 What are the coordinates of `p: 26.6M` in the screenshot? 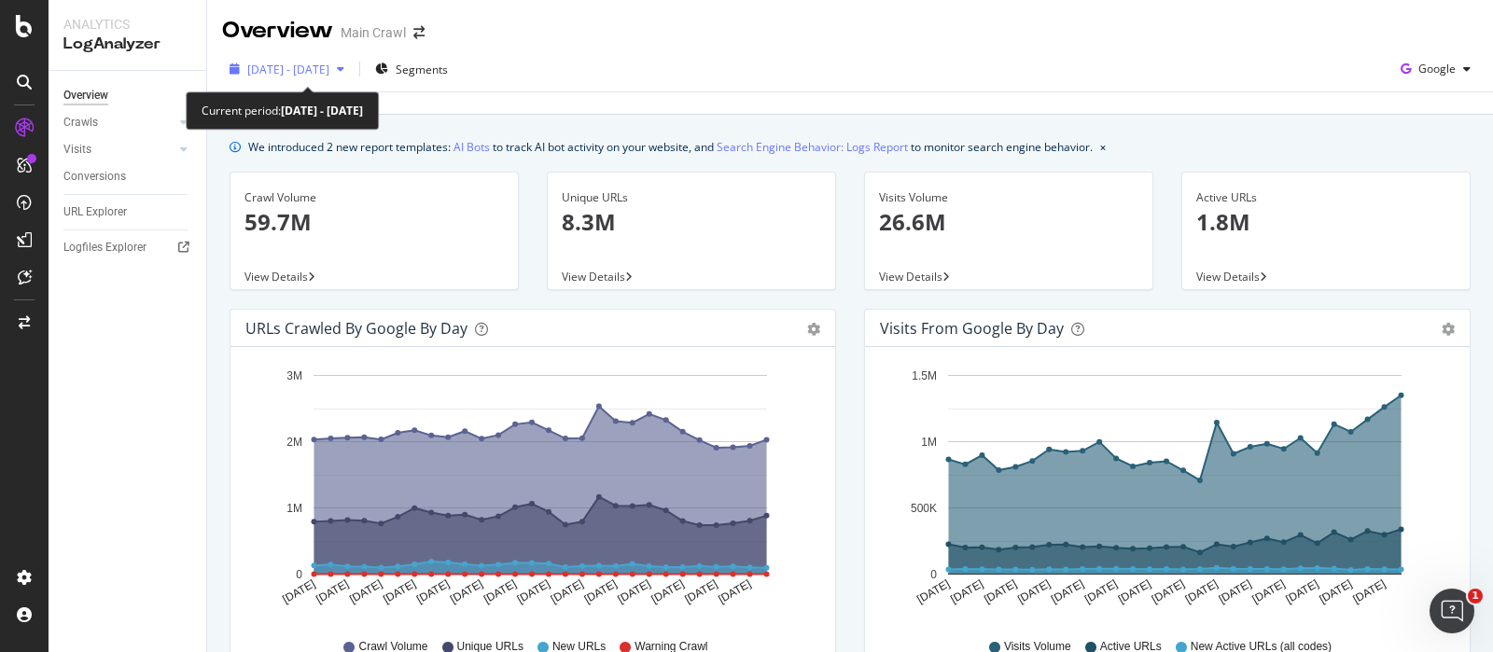 It's located at (1008, 222).